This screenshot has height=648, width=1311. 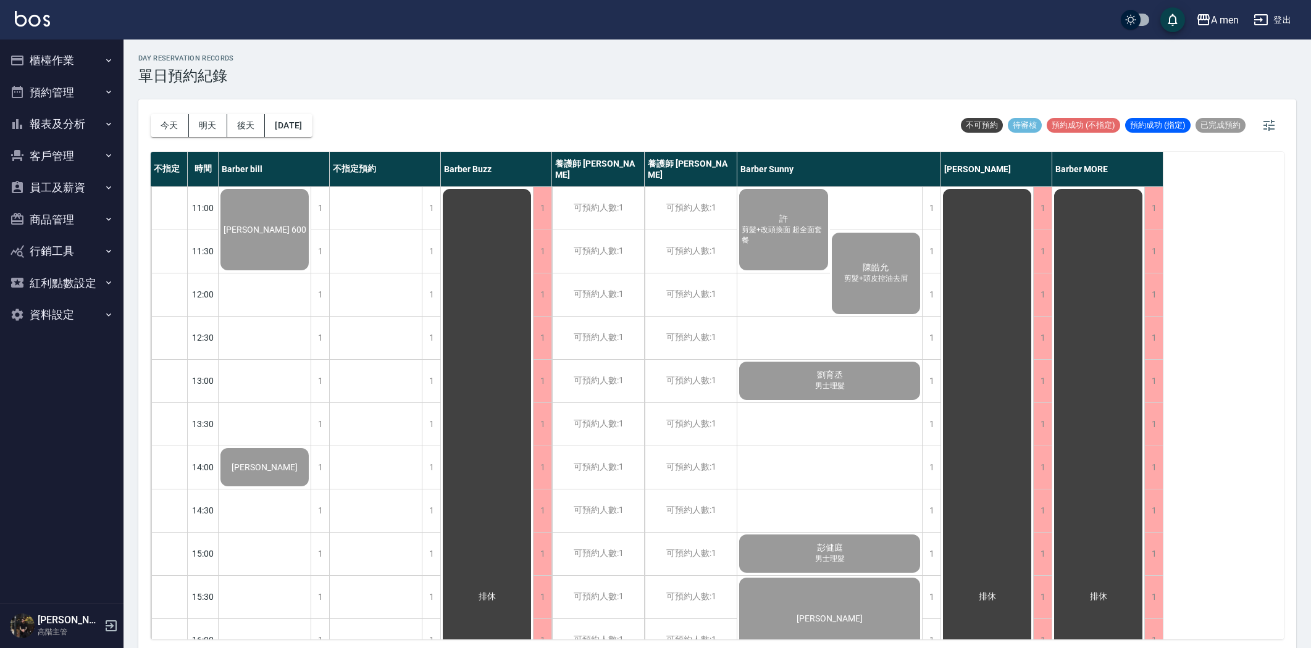 What do you see at coordinates (32, 19) in the screenshot?
I see `img: Logo` at bounding box center [32, 19].